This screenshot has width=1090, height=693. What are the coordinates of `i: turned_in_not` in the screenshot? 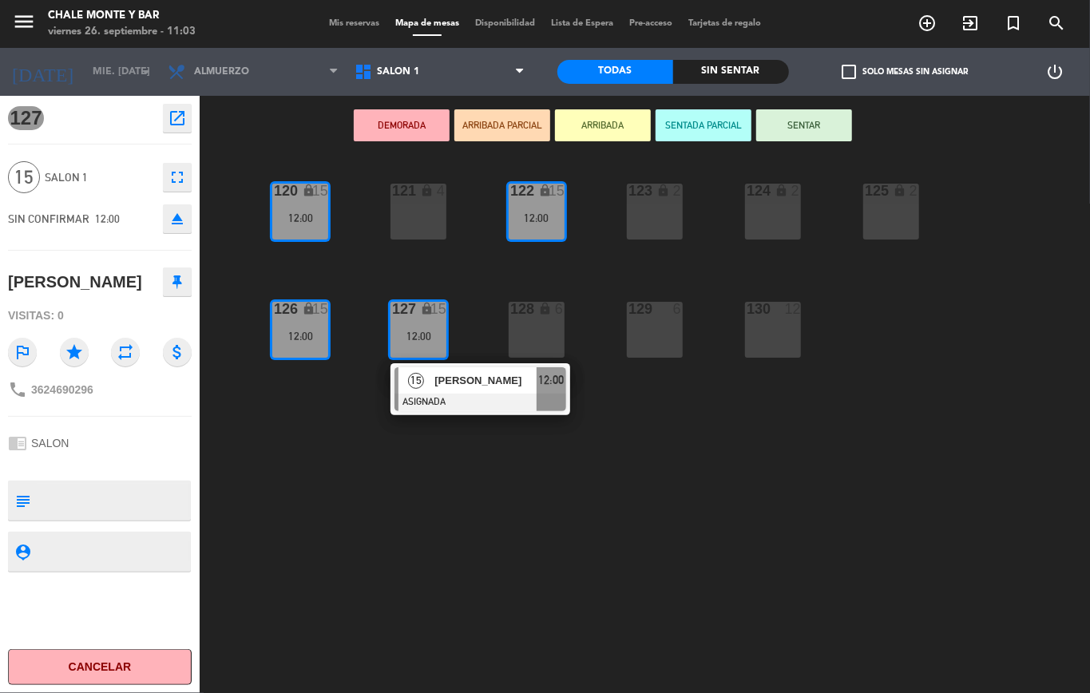 It's located at (1014, 23).